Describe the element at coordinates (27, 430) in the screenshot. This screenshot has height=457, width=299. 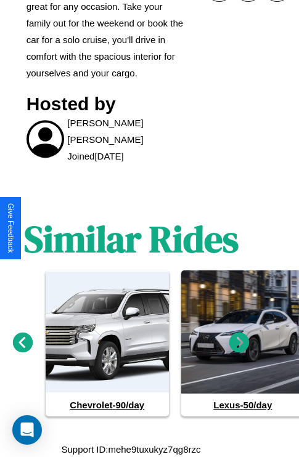
I see `div: Open Intercom Messenger` at that location.